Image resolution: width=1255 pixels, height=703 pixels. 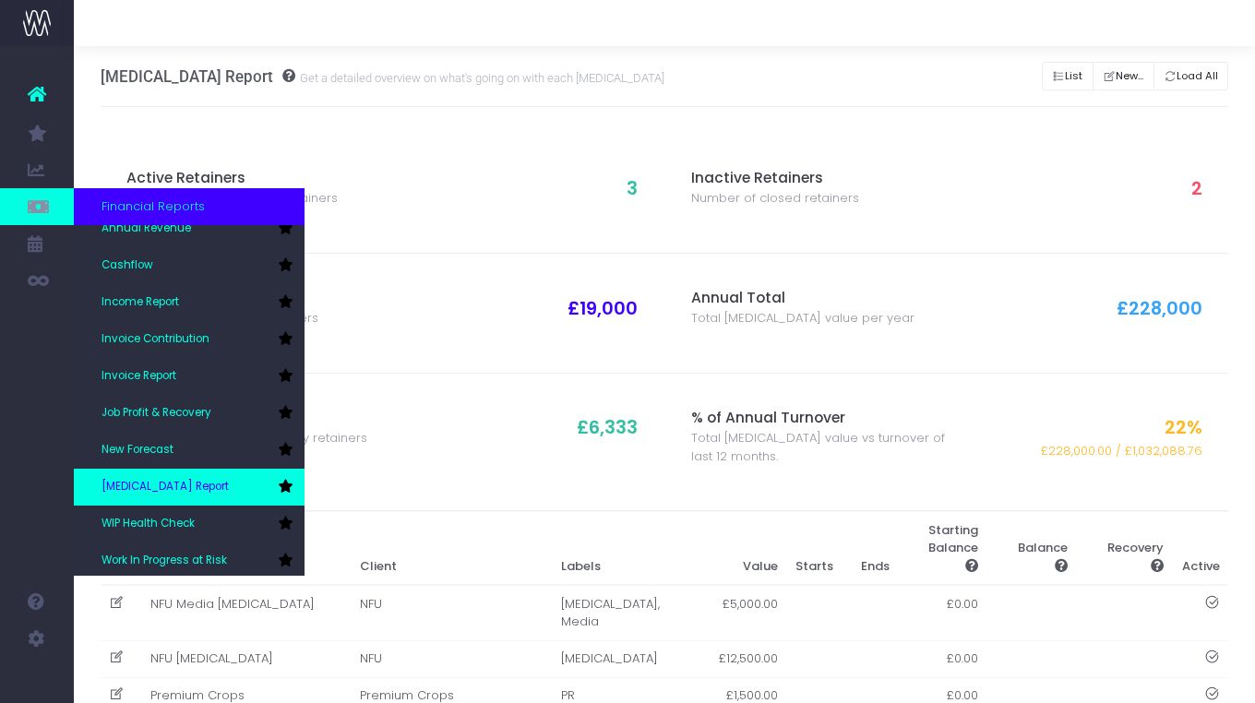 I want to click on span: £228,000.00 / £1,032,088.76, so click(x=1121, y=451).